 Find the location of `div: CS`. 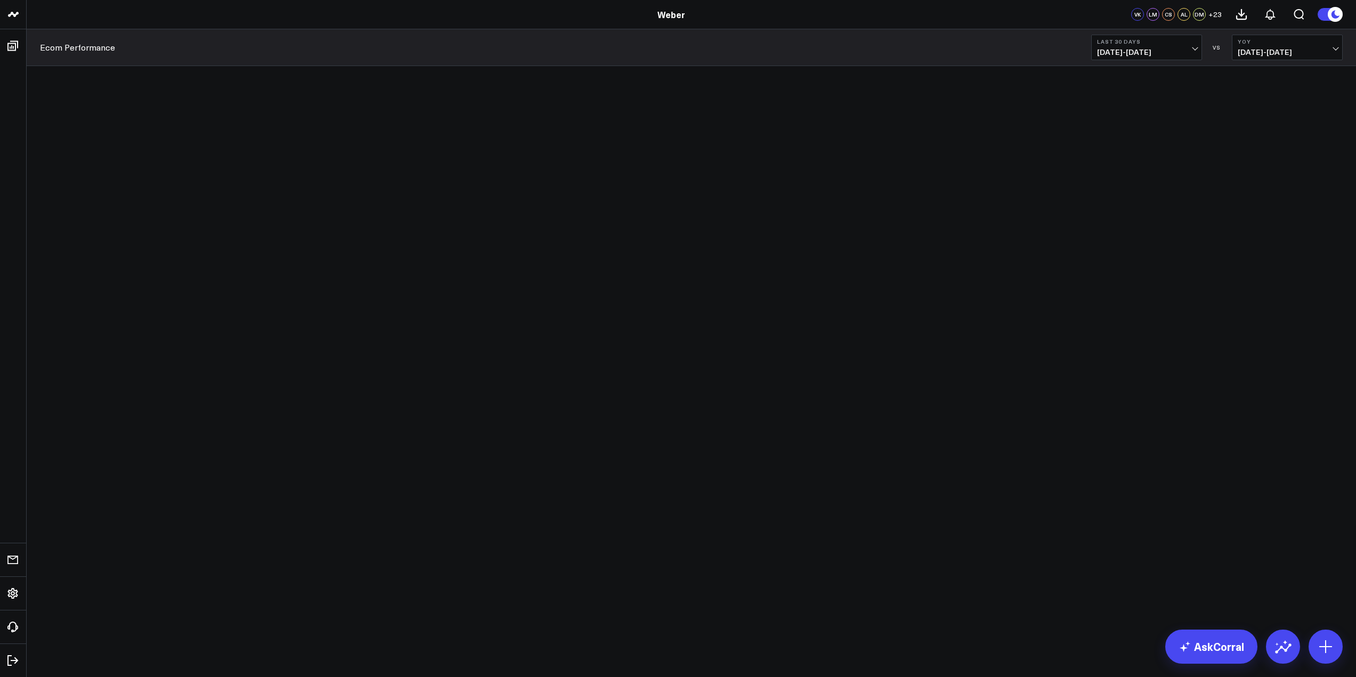

div: CS is located at coordinates (1169, 14).